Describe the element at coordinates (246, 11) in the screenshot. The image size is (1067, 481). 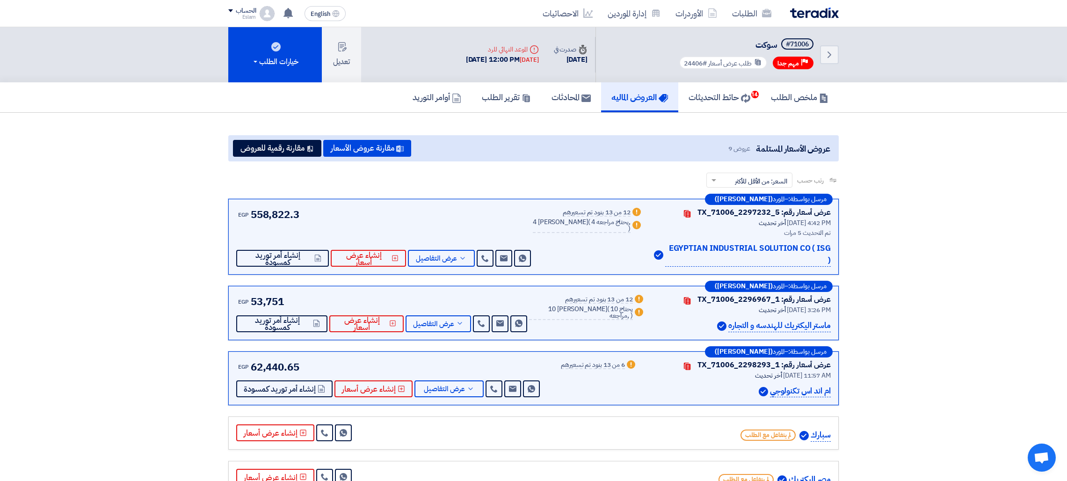
I see `div: الحساب` at that location.